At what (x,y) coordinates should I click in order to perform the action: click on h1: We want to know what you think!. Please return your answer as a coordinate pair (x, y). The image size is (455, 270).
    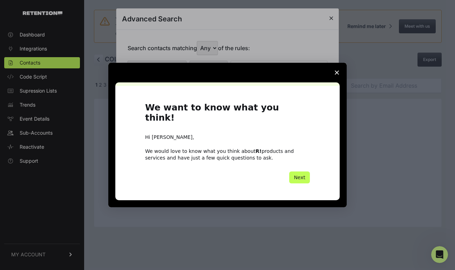
    Looking at the image, I should click on (227, 115).